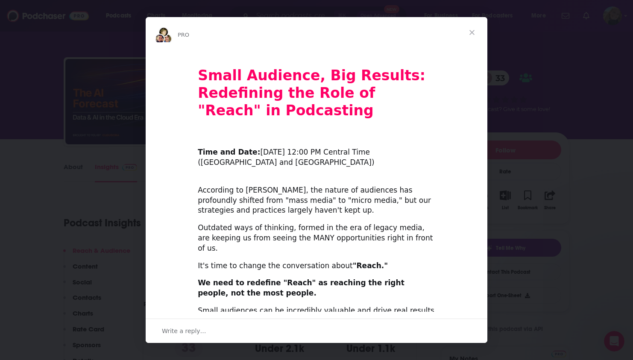 Image resolution: width=633 pixels, height=360 pixels. What do you see at coordinates (167, 39) in the screenshot?
I see `img: Dave avatar` at bounding box center [167, 39].